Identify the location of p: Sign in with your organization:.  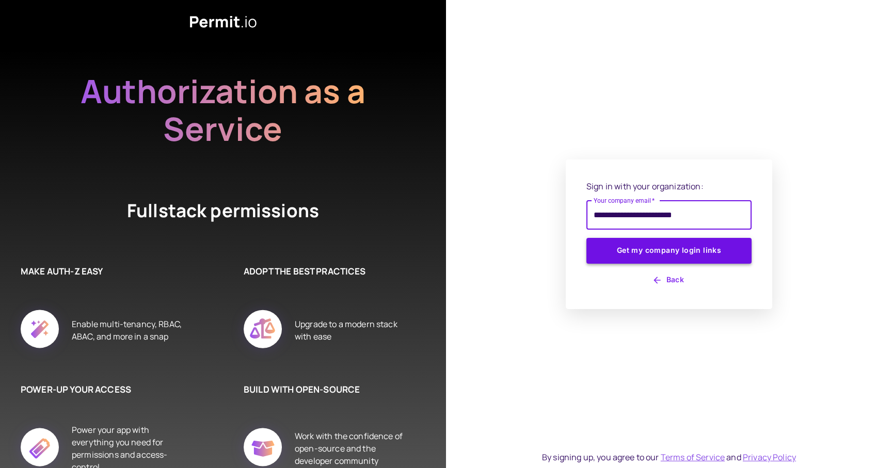
(669, 186).